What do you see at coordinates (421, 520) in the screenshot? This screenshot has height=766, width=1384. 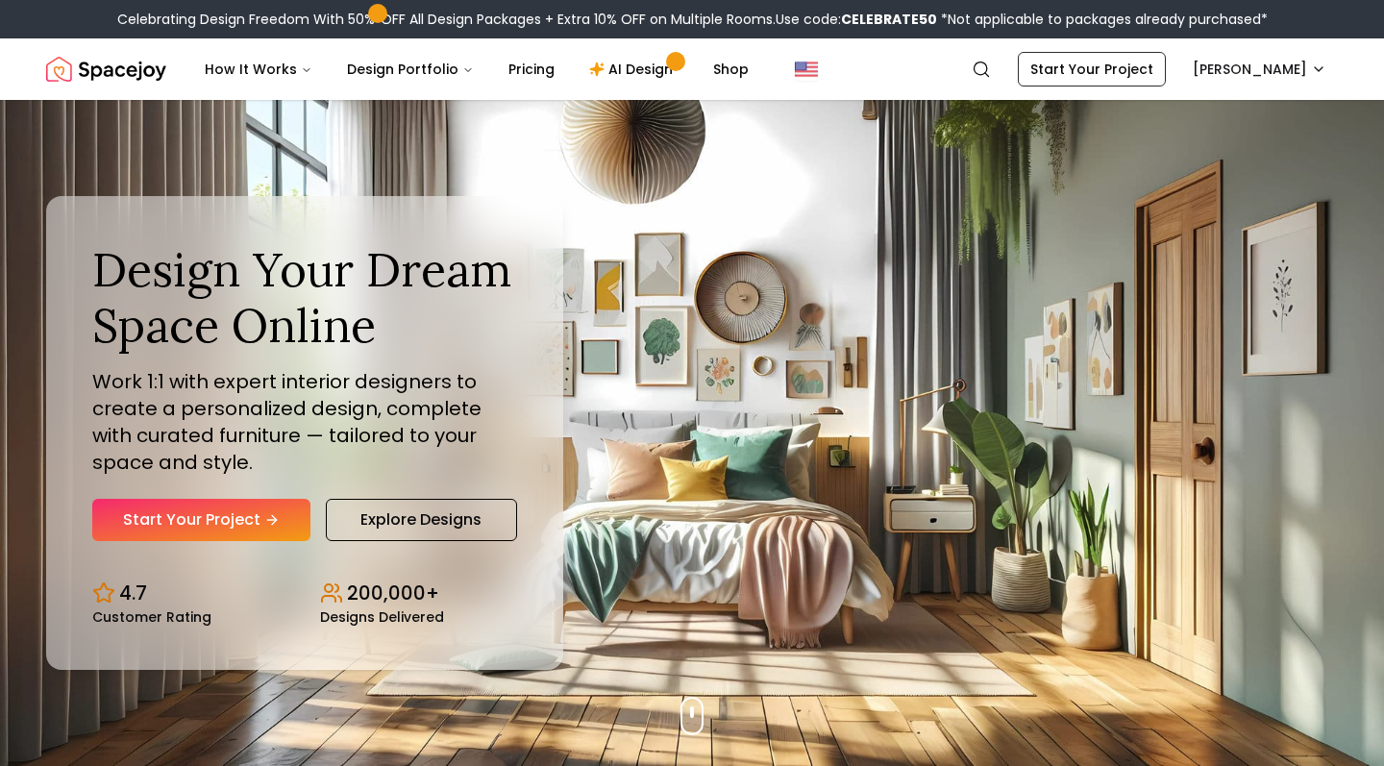 I see `a: Explore Designs` at bounding box center [421, 520].